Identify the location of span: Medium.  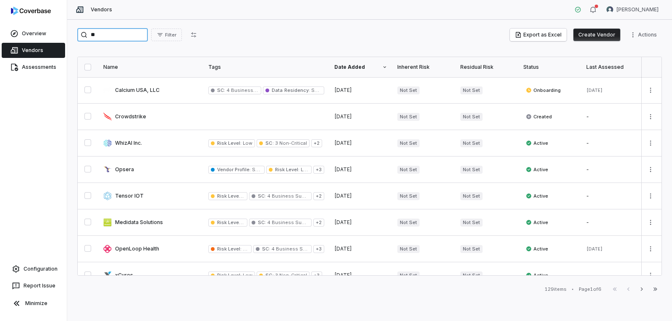
(251, 249).